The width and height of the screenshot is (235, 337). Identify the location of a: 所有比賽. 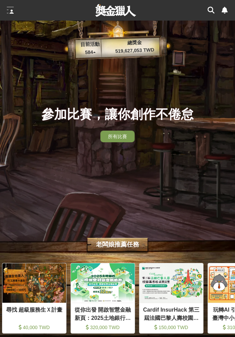
(118, 136).